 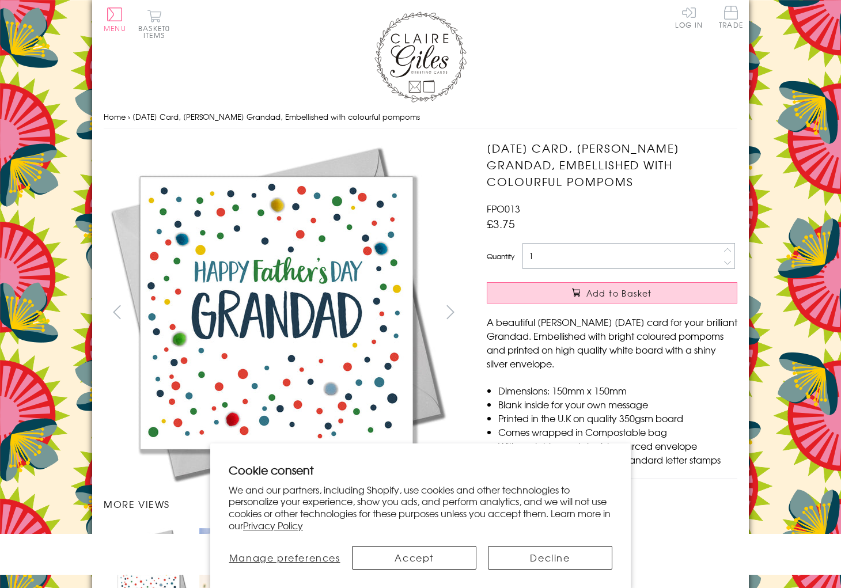 What do you see at coordinates (500, 223) in the screenshot?
I see `span: £3.75` at bounding box center [500, 223].